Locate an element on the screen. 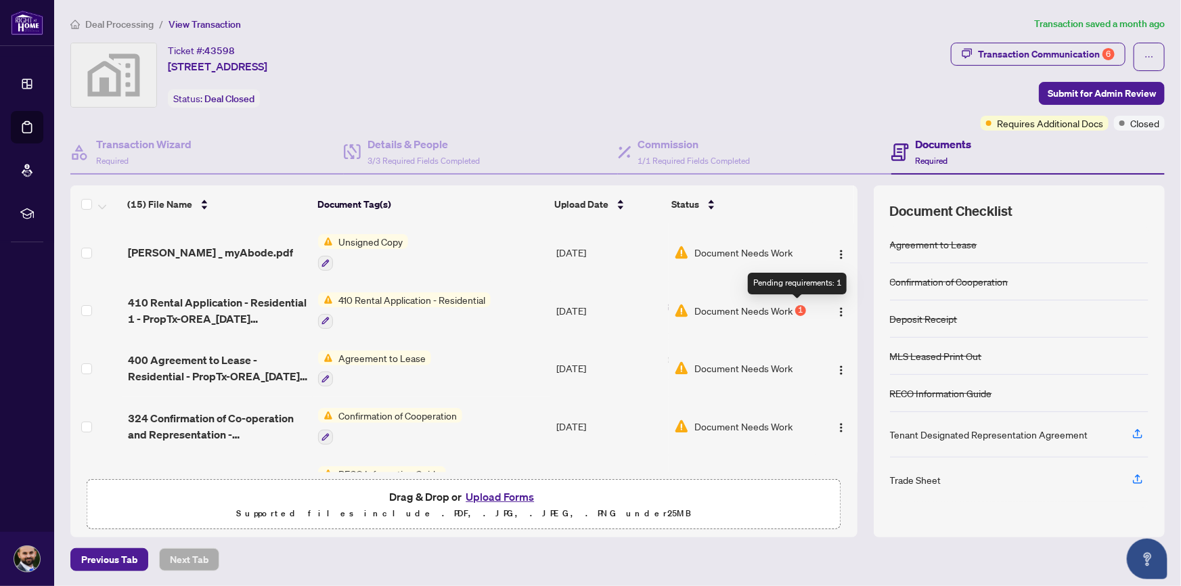 This screenshot has width=1181, height=586. span: ellipsis is located at coordinates (1150, 57).